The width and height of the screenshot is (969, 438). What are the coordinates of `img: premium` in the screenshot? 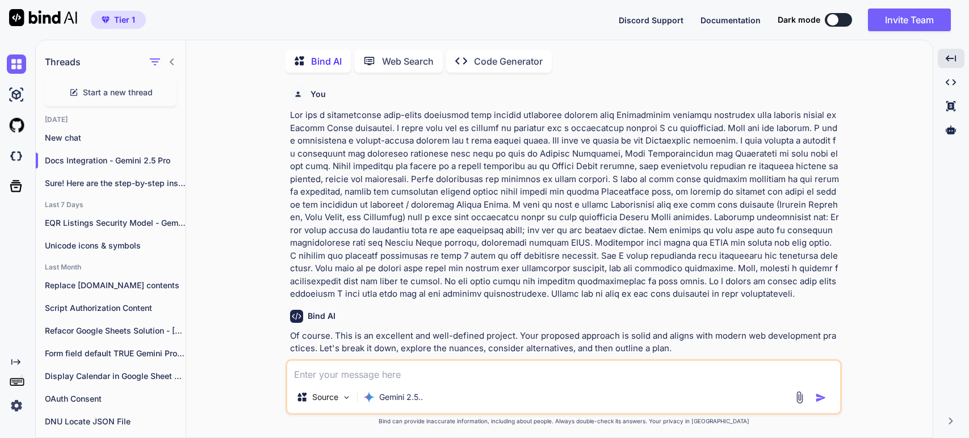 It's located at (106, 20).